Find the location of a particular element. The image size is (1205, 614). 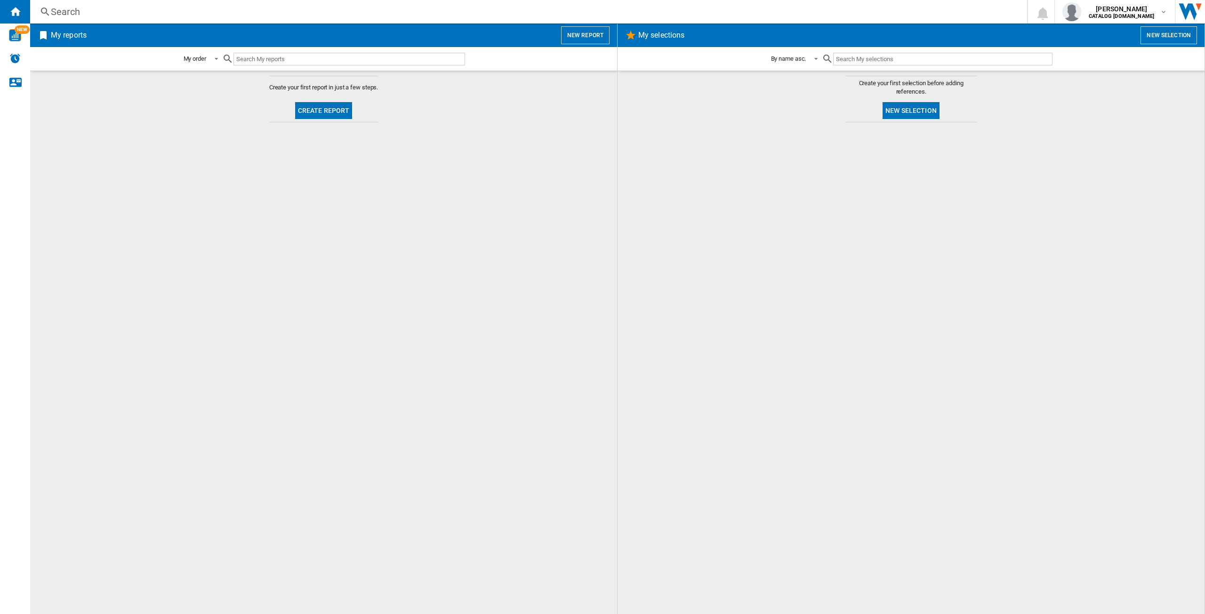

button: New report is located at coordinates (585, 35).